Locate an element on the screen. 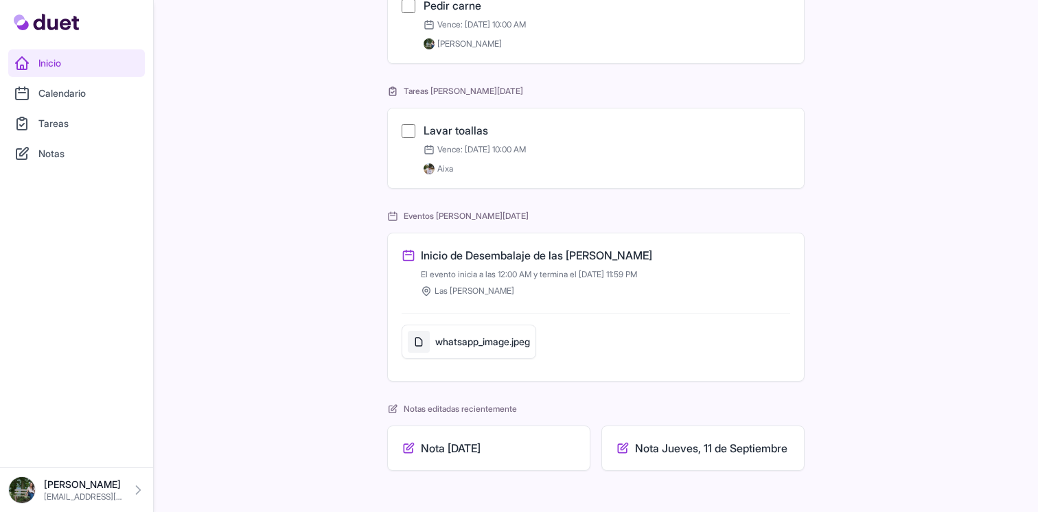  a: Tareas is located at coordinates (76, 124).